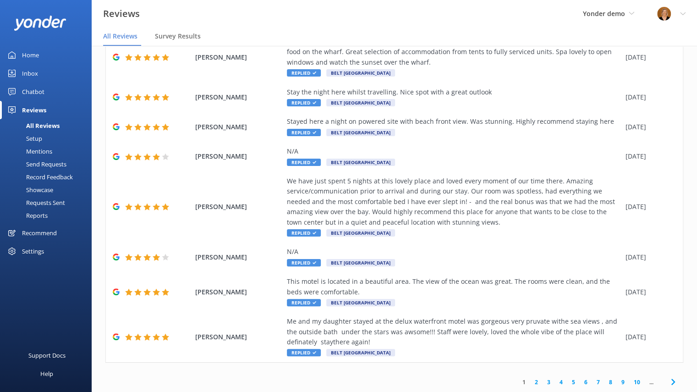 This screenshot has height=392, width=697. What do you see at coordinates (536, 382) in the screenshot?
I see `a: 2` at bounding box center [536, 382].